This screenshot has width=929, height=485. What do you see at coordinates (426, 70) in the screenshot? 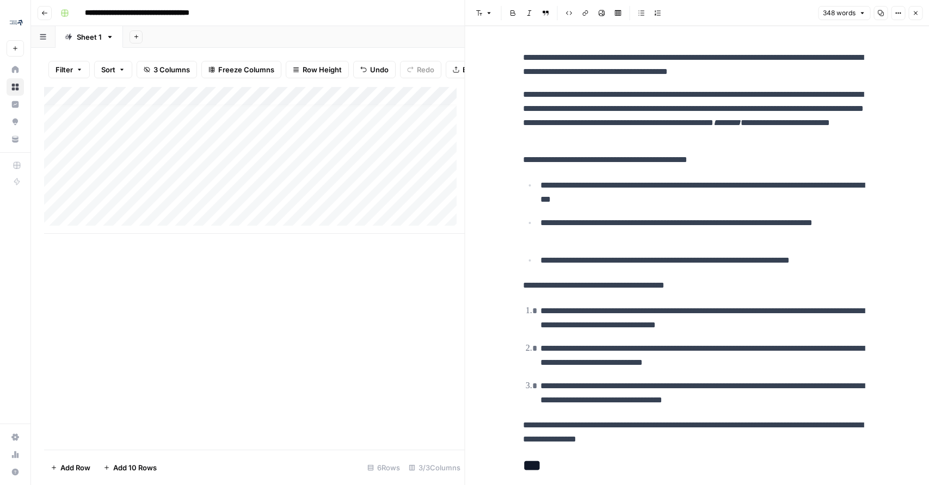
I see `span: Redo` at bounding box center [426, 70].